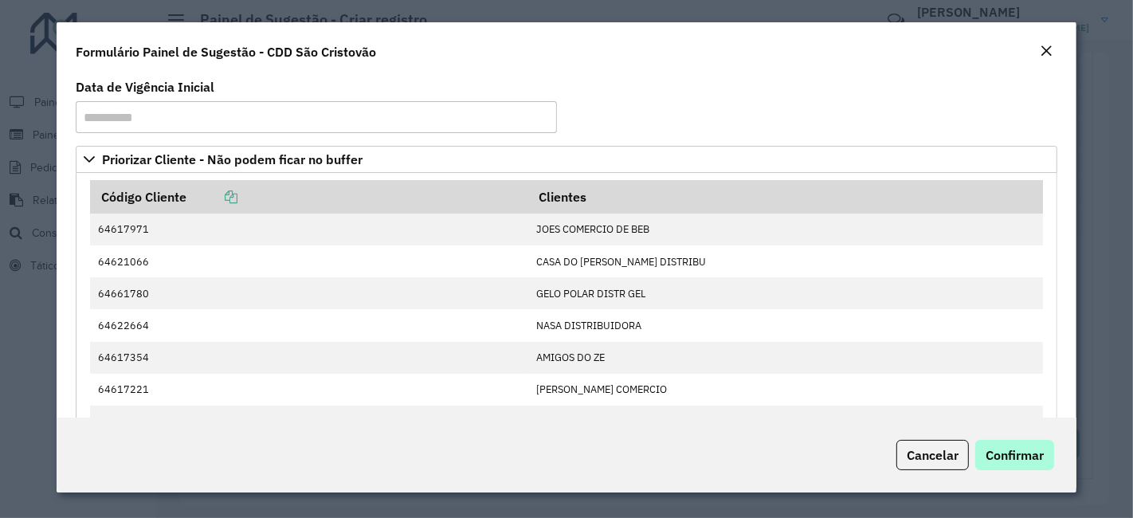  What do you see at coordinates (309, 197) in the screenshot?
I see `th: Código Cliente` at bounding box center [309, 197].